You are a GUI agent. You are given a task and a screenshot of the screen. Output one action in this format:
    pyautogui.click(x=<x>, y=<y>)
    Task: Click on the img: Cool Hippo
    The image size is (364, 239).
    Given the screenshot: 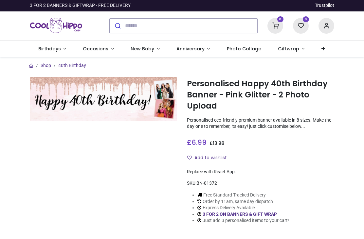 What is the action you would take?
    pyautogui.click(x=56, y=26)
    